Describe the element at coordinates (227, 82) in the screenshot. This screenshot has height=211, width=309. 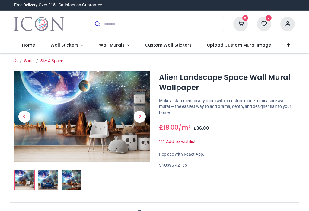
I see `h1: Alien Landscape Space Wall Mural Wallpaper` at that location.